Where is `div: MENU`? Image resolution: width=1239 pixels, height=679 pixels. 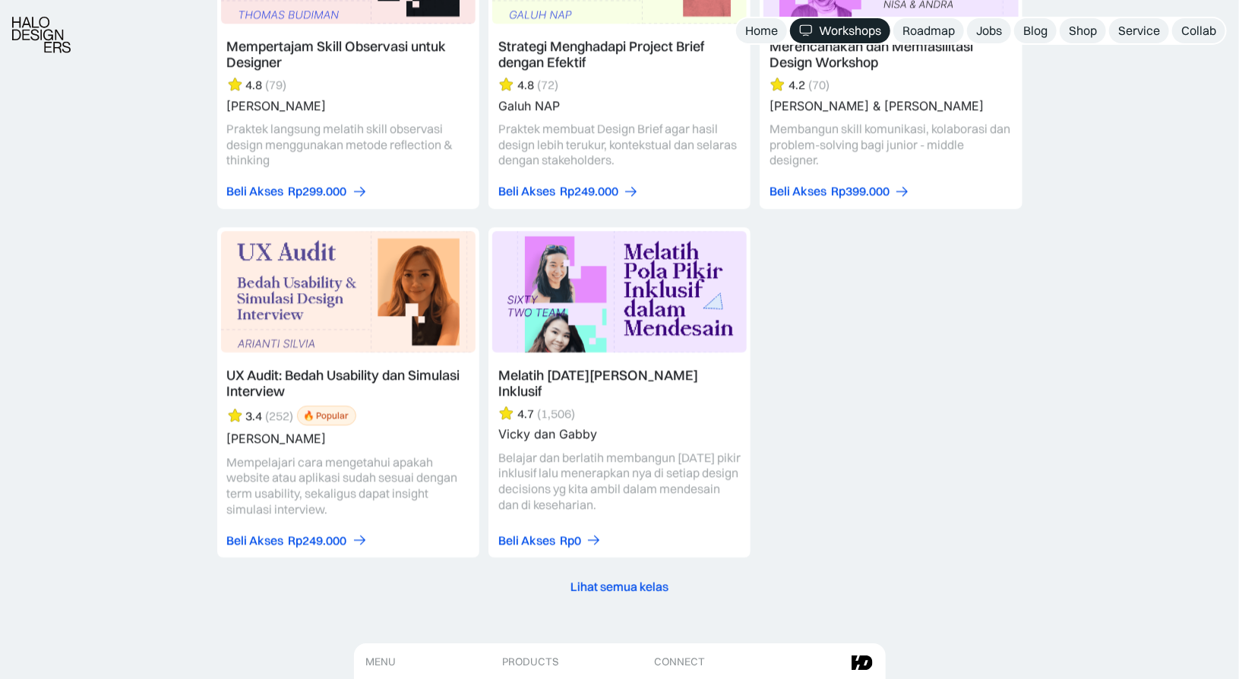 div: MENU is located at coordinates (381, 662).